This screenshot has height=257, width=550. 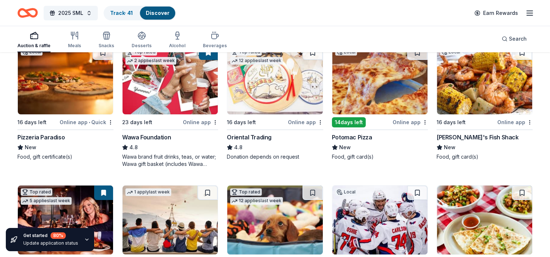 What do you see at coordinates (380, 80) in the screenshot?
I see `img: Image for Potomac Pizza` at bounding box center [380, 80].